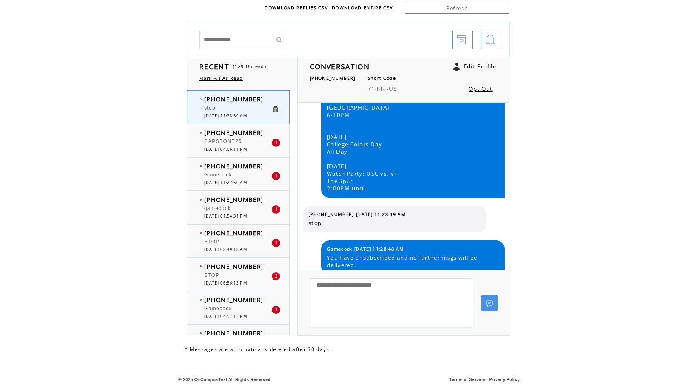 The width and height of the screenshot is (698, 386). I want to click on a: DOWNLOAD REPLIES CSV, so click(296, 8).